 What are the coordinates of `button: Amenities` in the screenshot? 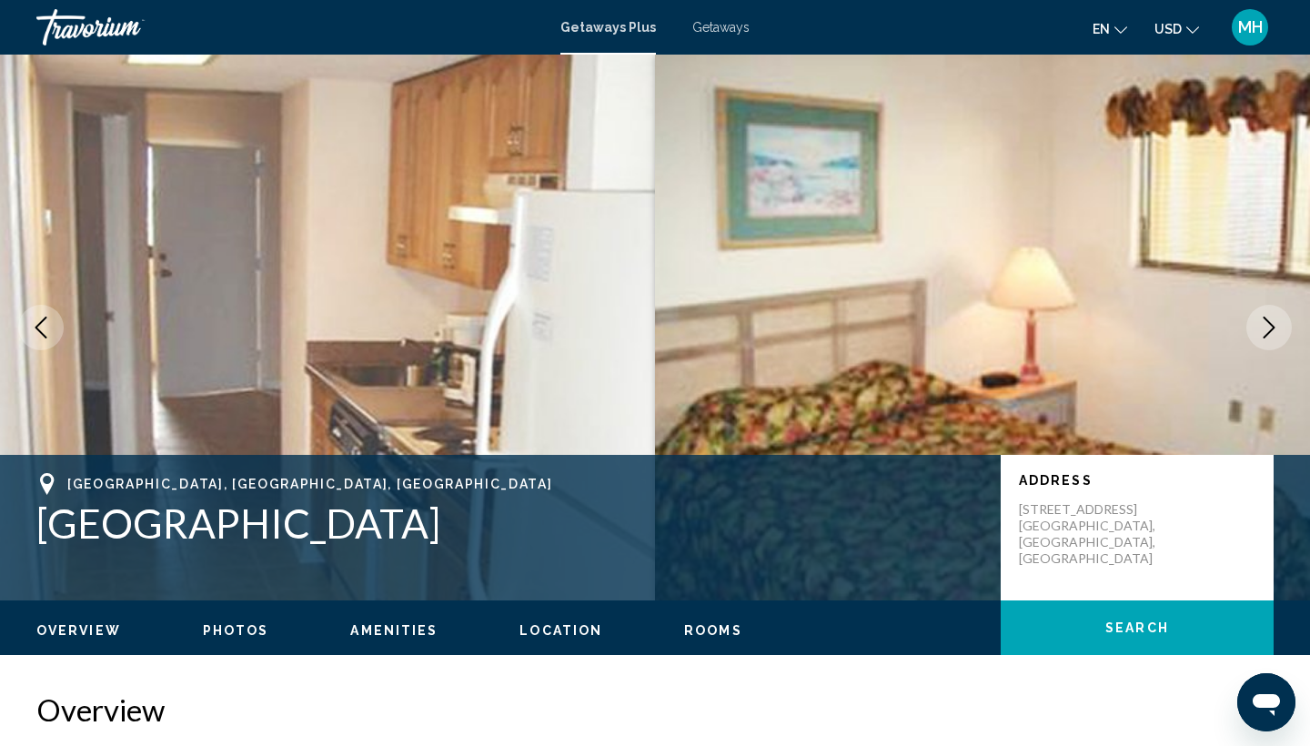 It's located at (394, 631).